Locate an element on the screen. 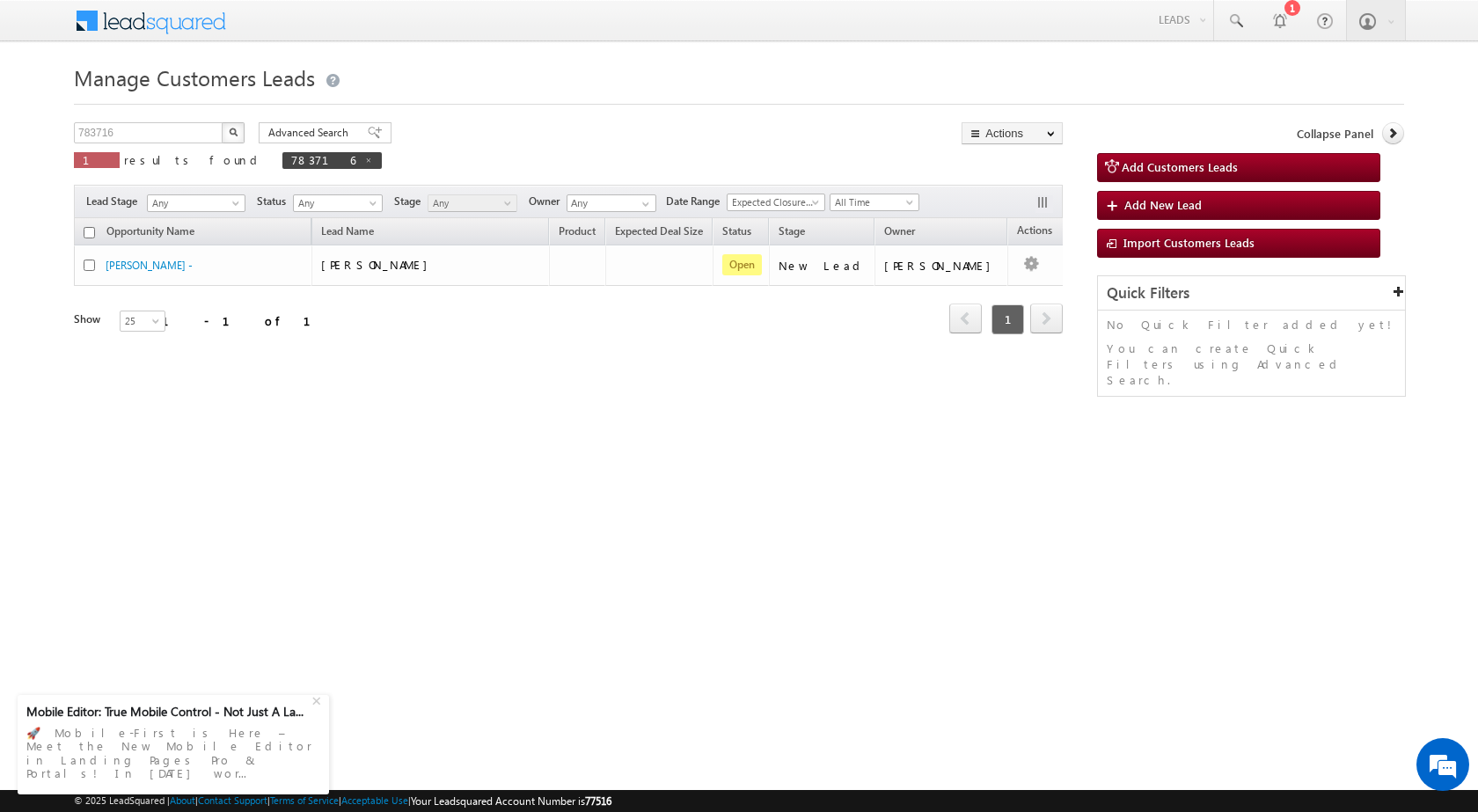  span: 783716 is located at coordinates (323, 159).